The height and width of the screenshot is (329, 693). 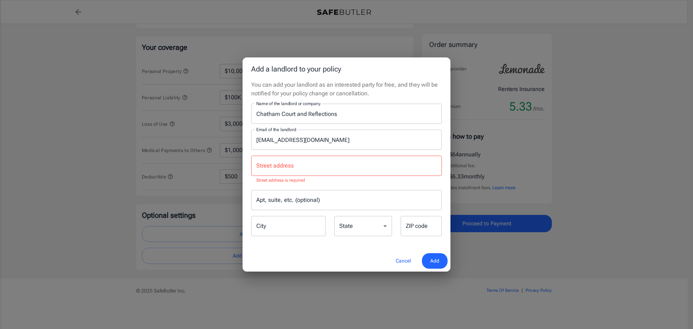 I want to click on label: Email of the landlord, so click(x=276, y=129).